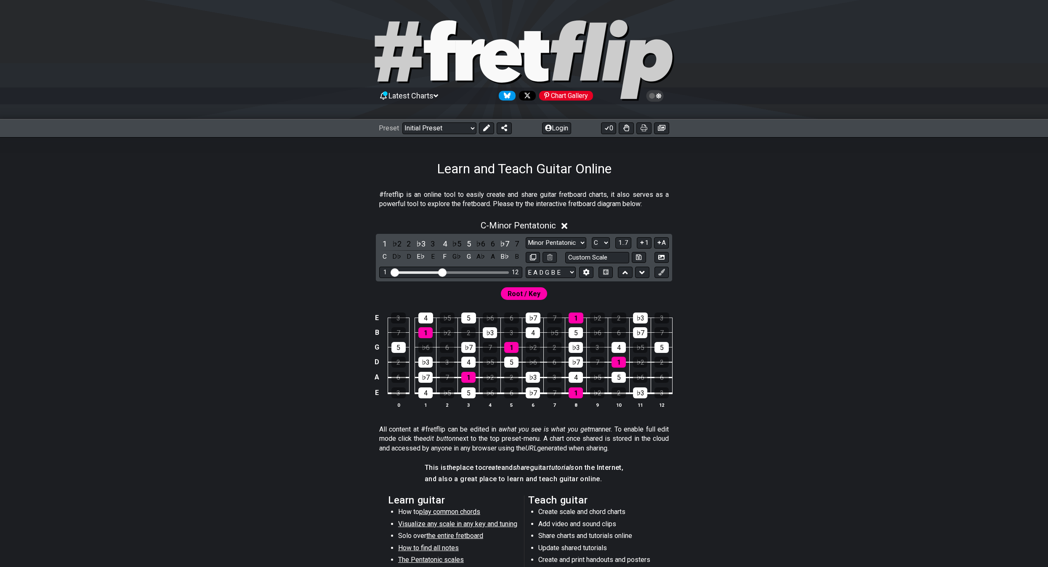  What do you see at coordinates (525, 96) in the screenshot?
I see `a: Follow #fretflip at X` at bounding box center [525, 96].